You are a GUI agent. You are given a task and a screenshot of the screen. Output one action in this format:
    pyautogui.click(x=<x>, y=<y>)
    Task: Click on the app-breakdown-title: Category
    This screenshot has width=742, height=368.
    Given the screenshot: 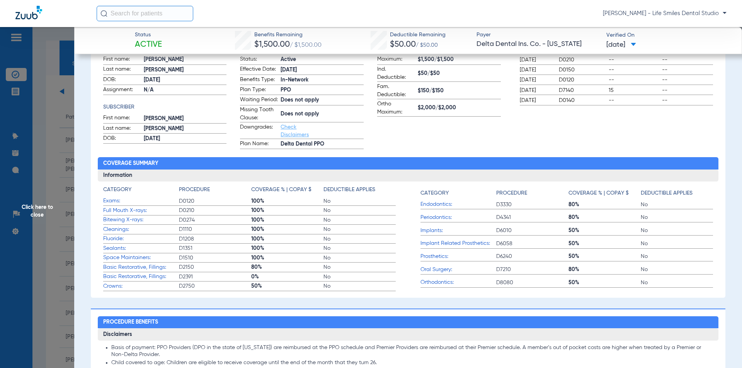 What is the action you would take?
    pyautogui.click(x=458, y=193)
    